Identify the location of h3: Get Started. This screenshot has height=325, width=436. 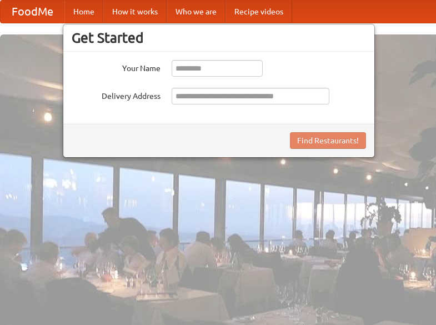
(219, 38).